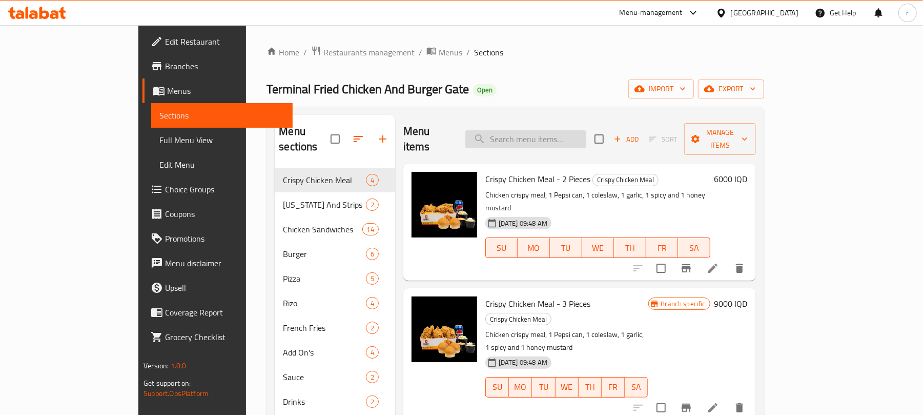  Describe the element at coordinates (217, 189) in the screenshot. I see `a: Choice Groups` at that location.